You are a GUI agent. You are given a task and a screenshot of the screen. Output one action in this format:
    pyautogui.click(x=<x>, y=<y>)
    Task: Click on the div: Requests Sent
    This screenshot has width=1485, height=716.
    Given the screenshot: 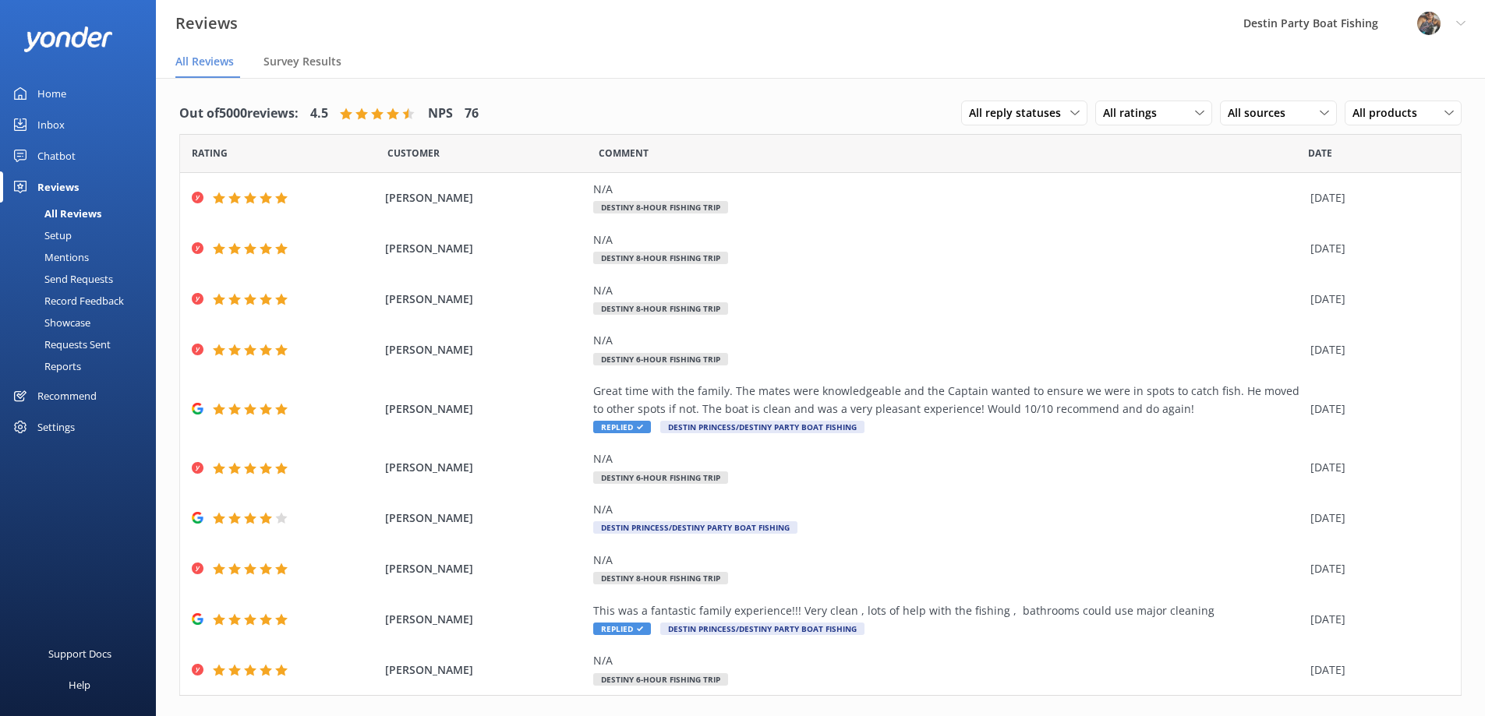 What is the action you would take?
    pyautogui.click(x=60, y=344)
    